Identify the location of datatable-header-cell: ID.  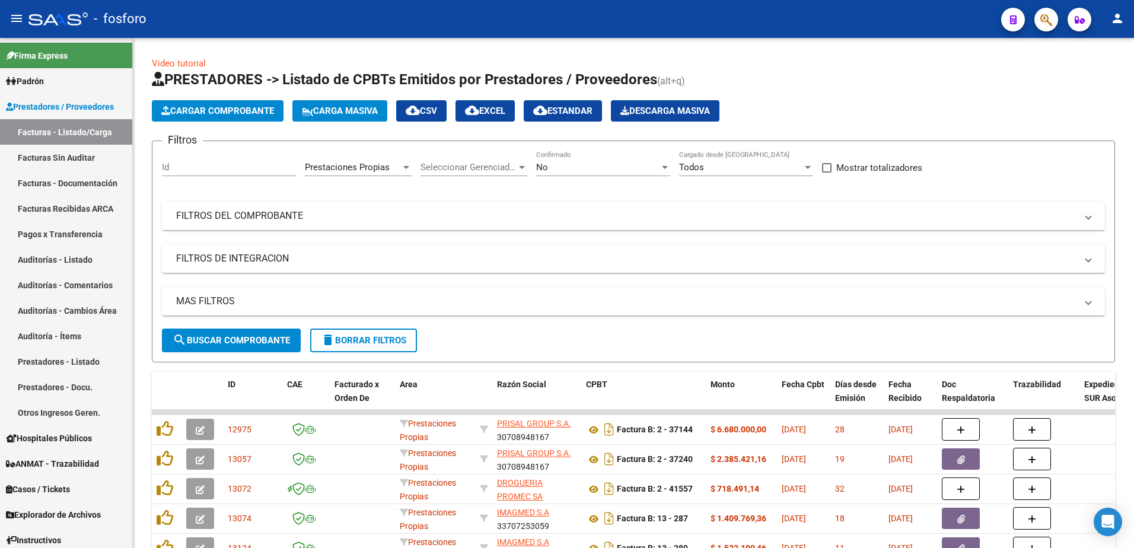
(253, 398).